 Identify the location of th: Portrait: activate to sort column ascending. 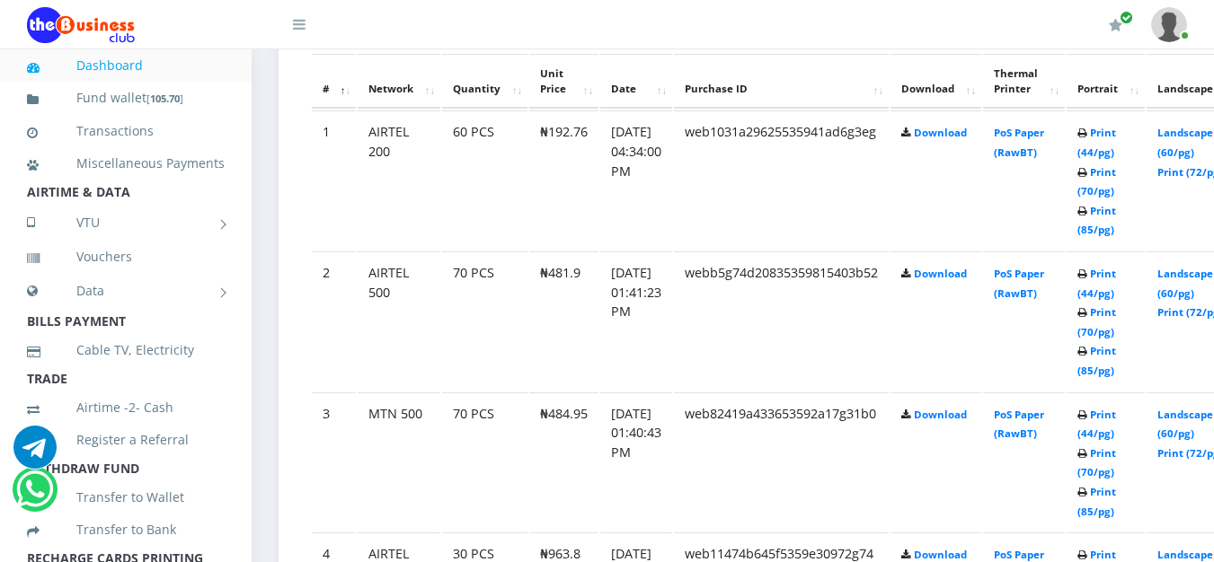
(1105, 82).